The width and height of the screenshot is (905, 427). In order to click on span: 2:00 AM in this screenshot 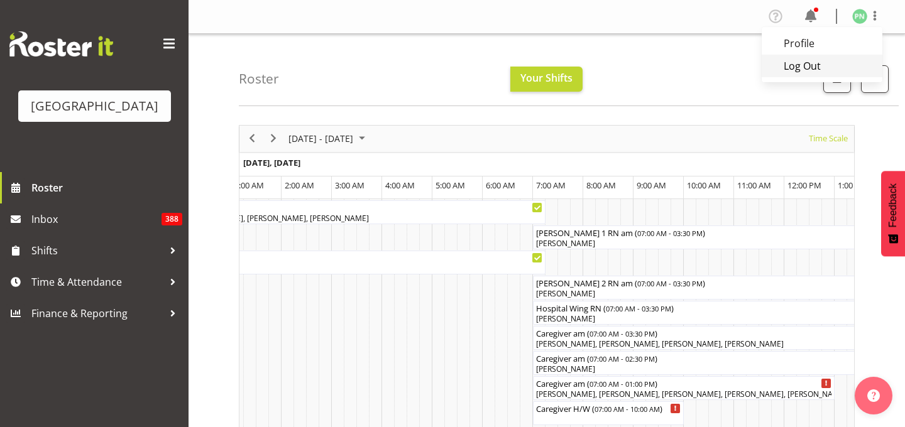, I will do `click(299, 185)`.